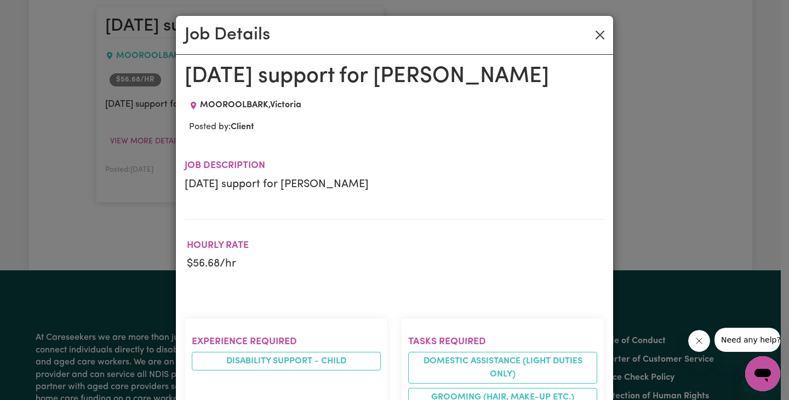  I want to click on h2: Tasks required, so click(502, 342).